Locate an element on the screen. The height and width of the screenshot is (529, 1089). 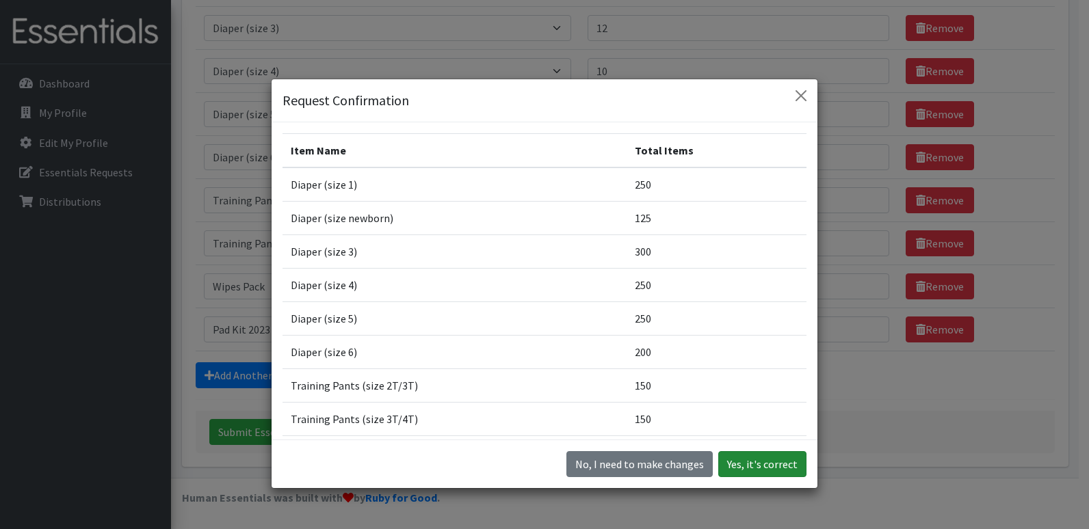
td: Diaper (size 4) is located at coordinates (454, 285).